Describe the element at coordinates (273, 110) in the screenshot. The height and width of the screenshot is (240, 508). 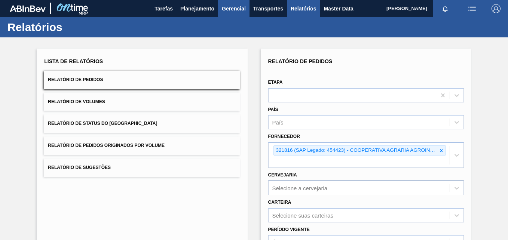
I see `label: País` at that location.